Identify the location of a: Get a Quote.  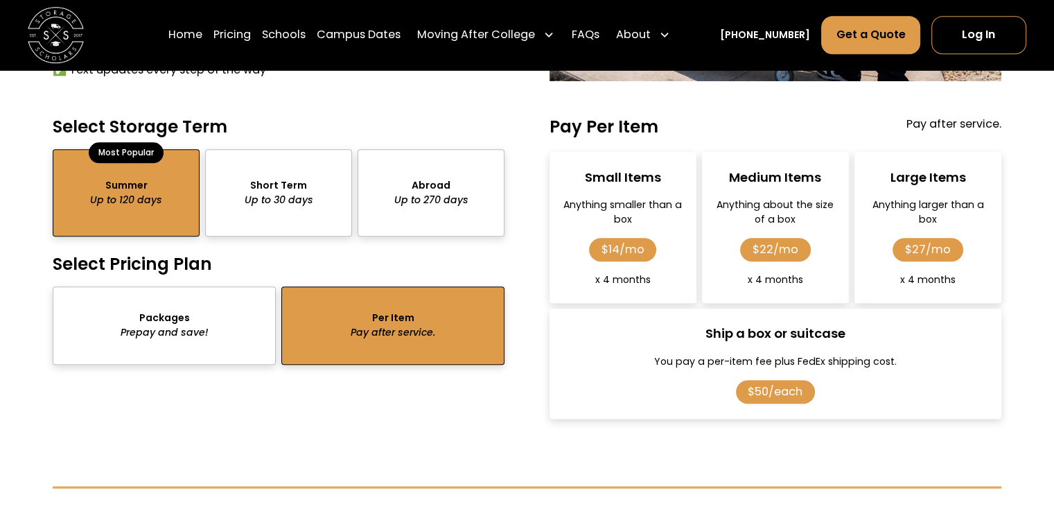
(871, 35).